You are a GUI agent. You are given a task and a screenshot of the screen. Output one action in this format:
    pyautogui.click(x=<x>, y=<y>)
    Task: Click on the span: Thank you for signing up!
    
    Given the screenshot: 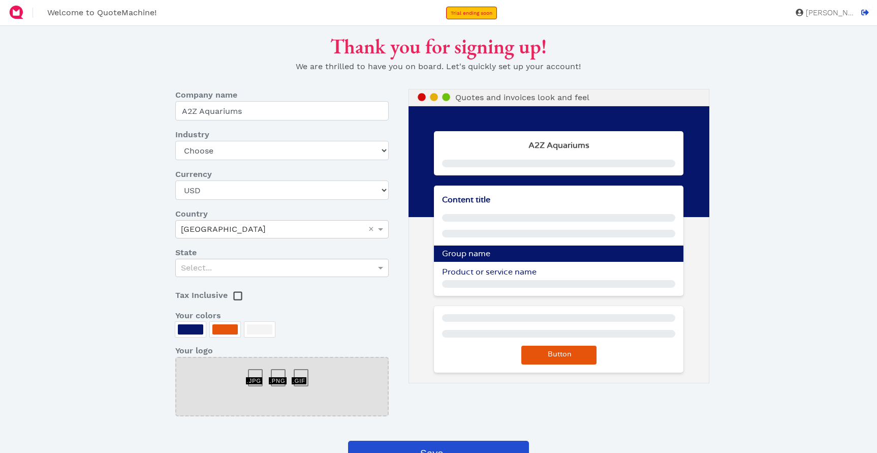 What is the action you would take?
    pyautogui.click(x=438, y=46)
    